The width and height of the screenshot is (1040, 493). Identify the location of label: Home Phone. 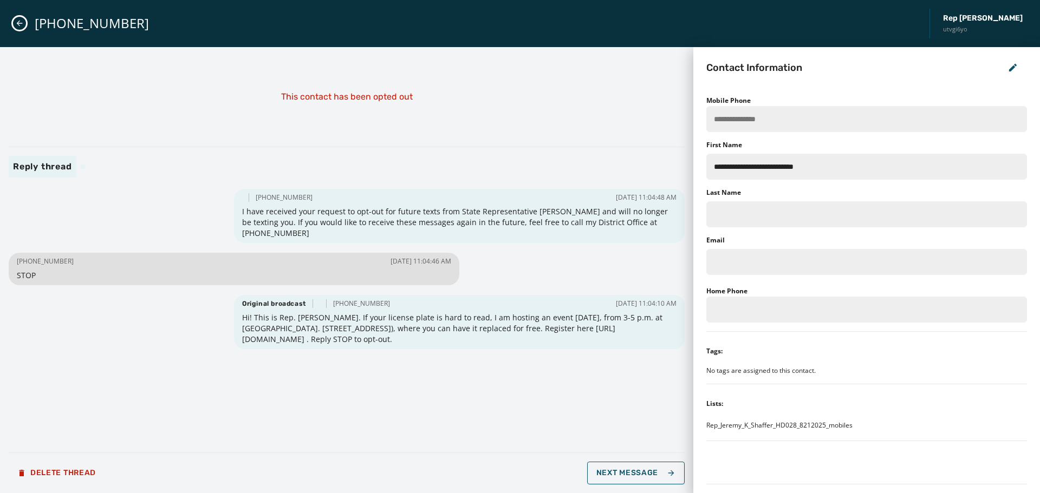
(727, 291).